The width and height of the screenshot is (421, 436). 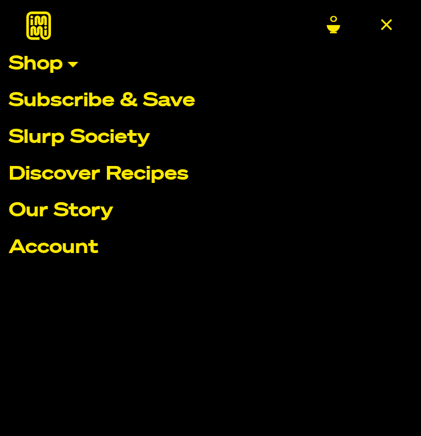 I want to click on span: 0, so click(x=333, y=20).